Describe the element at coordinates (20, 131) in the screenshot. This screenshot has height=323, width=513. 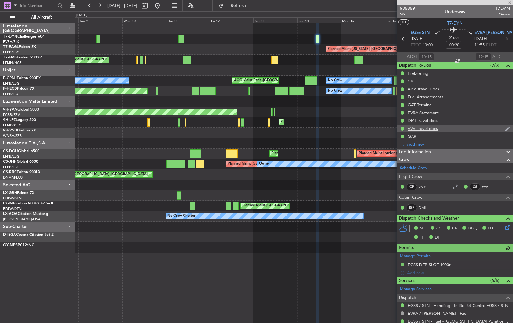
I see `a: 9H-VSLKFalcon 7X` at that location.